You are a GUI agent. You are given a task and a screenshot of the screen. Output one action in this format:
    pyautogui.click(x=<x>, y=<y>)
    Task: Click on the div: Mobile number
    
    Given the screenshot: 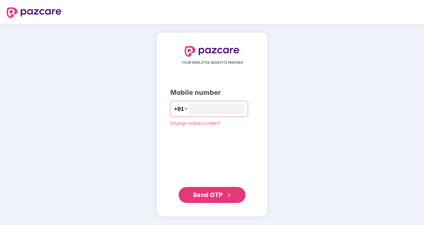 What is the action you would take?
    pyautogui.click(x=212, y=92)
    